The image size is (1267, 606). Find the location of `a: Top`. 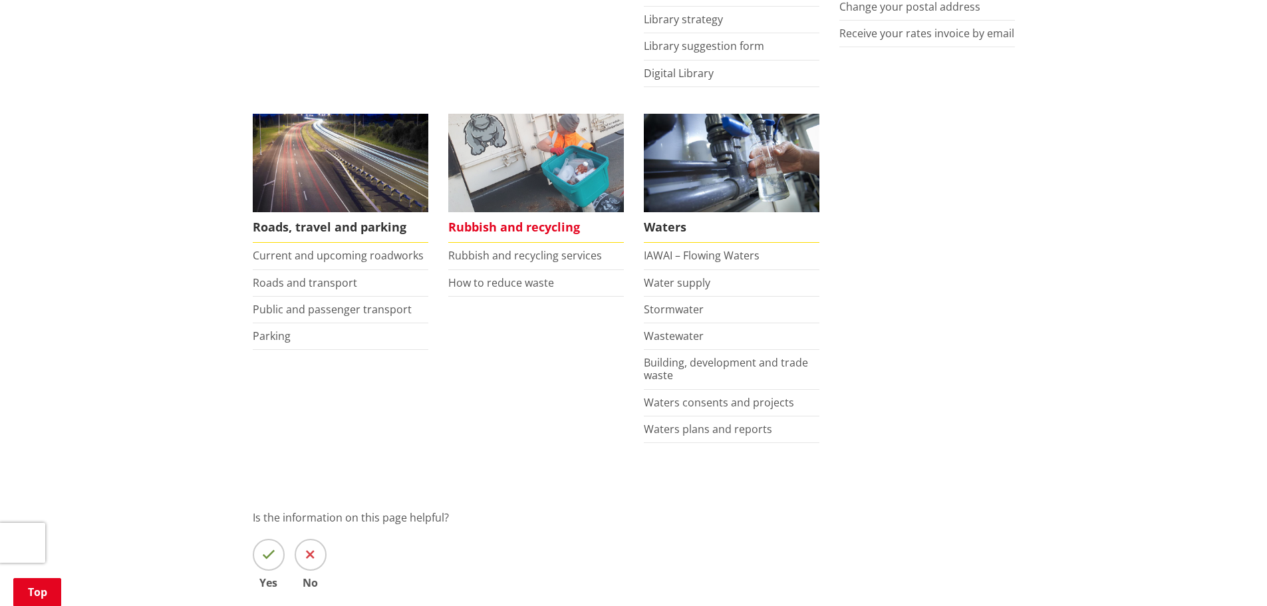

a: Top is located at coordinates (37, 592).